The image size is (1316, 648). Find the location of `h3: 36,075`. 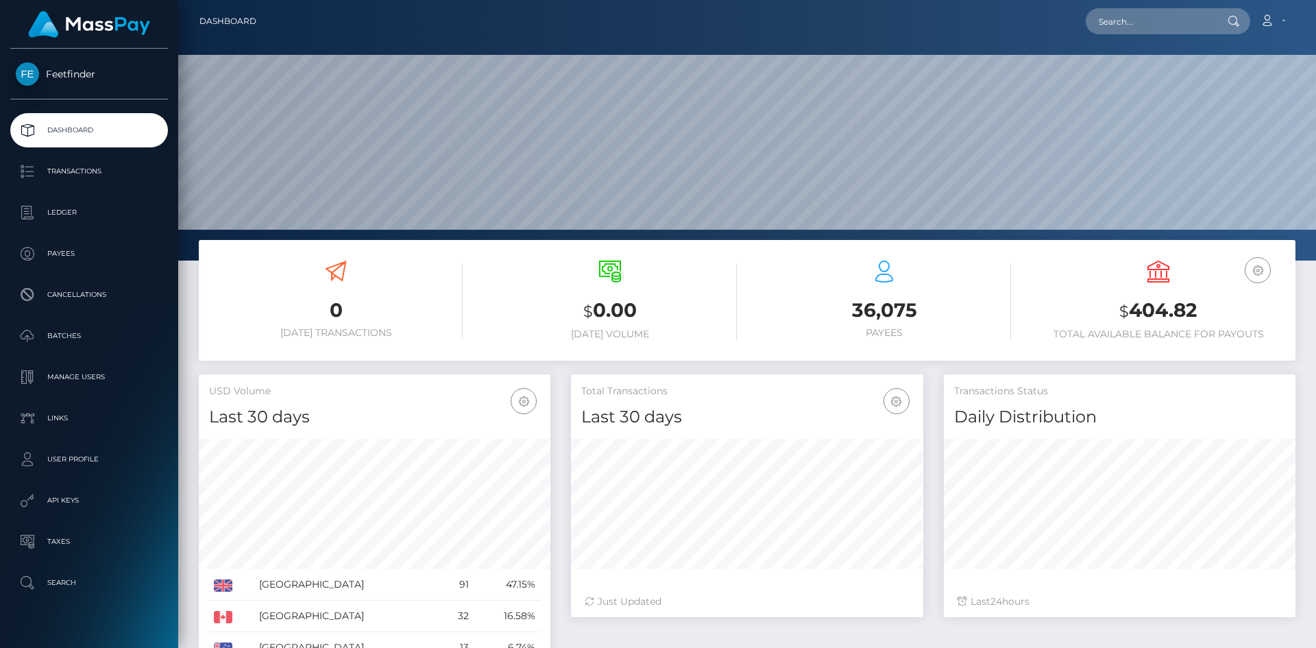

h3: 36,075 is located at coordinates (885, 310).